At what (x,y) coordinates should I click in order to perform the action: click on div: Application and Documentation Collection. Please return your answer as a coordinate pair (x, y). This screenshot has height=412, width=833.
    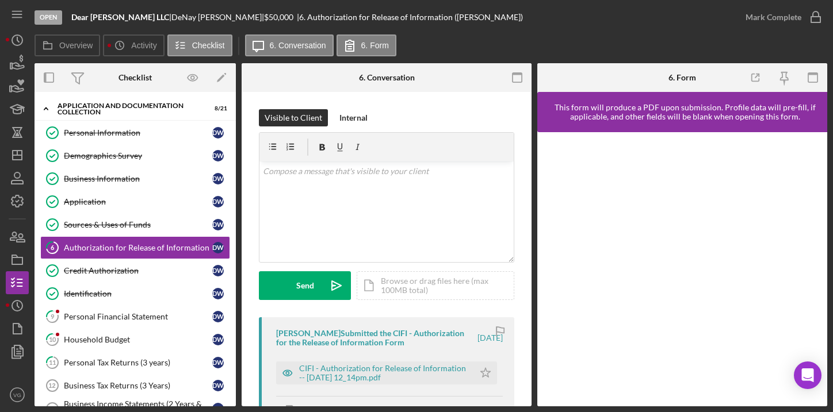
    Looking at the image, I should click on (128, 109).